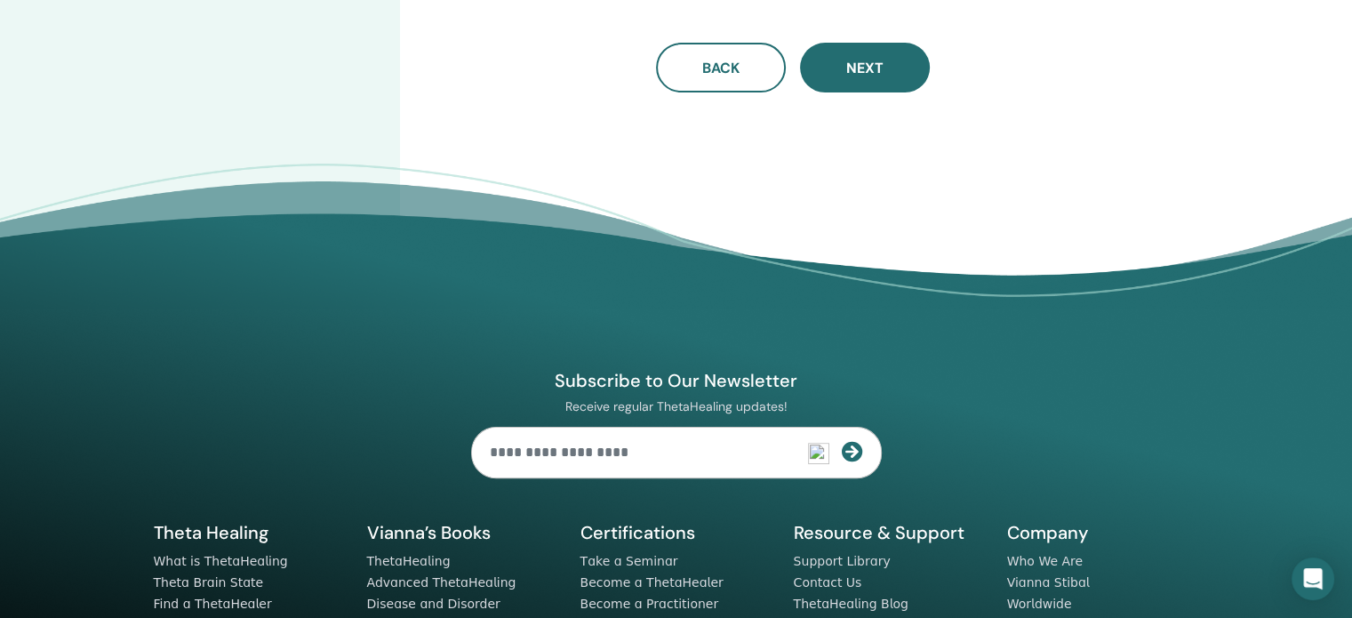 The width and height of the screenshot is (1352, 618). I want to click on h5: Resource & Support, so click(889, 532).